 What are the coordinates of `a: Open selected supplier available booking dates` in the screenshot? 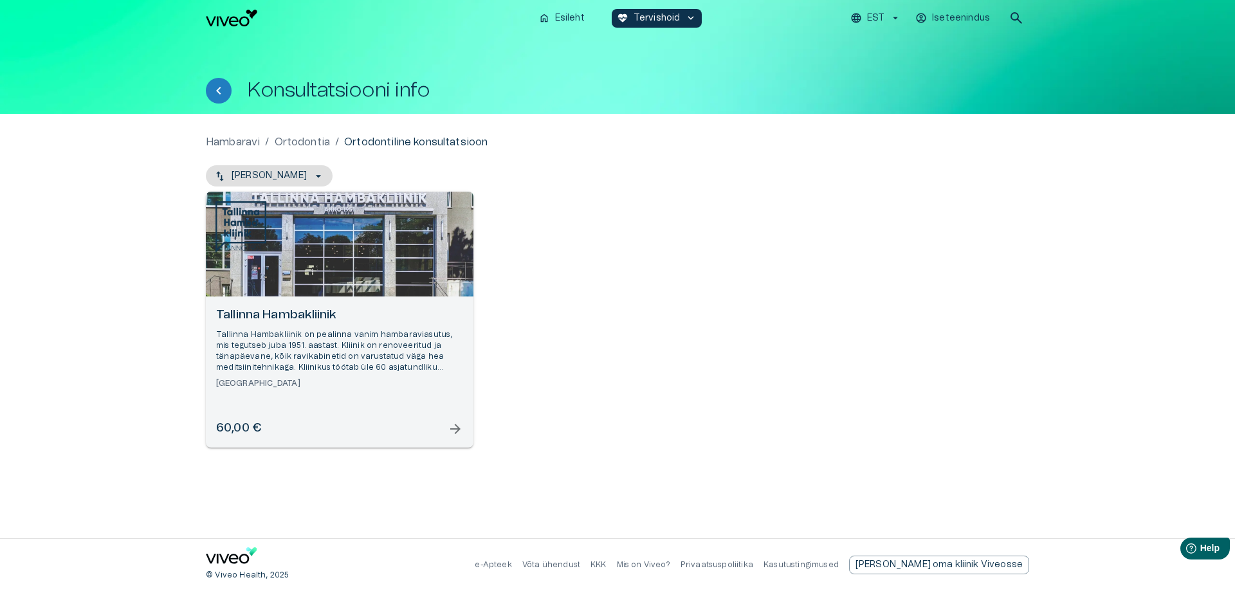 It's located at (339, 320).